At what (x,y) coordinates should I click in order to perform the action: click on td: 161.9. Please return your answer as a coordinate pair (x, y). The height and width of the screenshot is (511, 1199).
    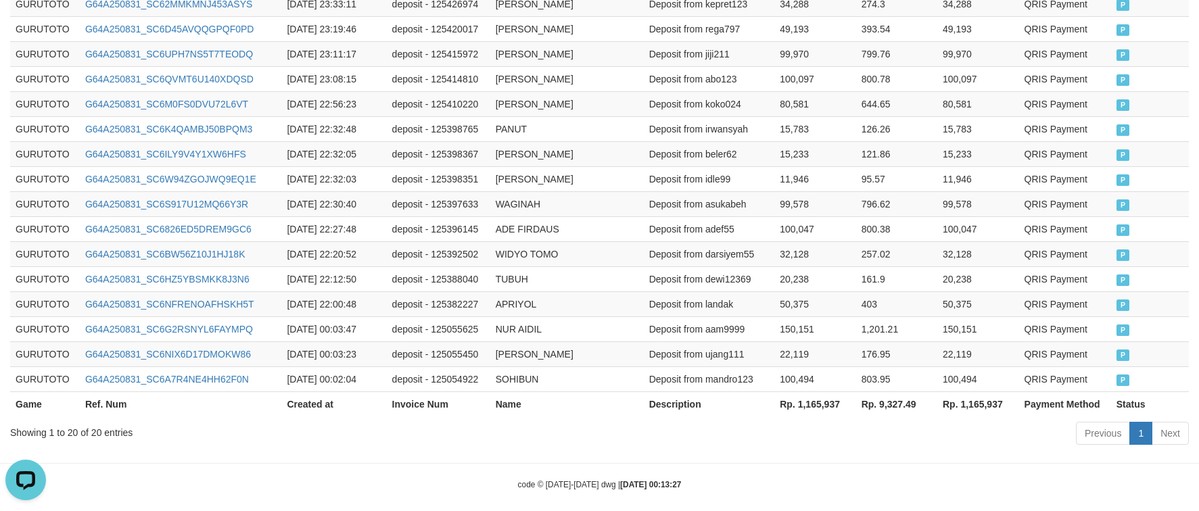
    Looking at the image, I should click on (896, 279).